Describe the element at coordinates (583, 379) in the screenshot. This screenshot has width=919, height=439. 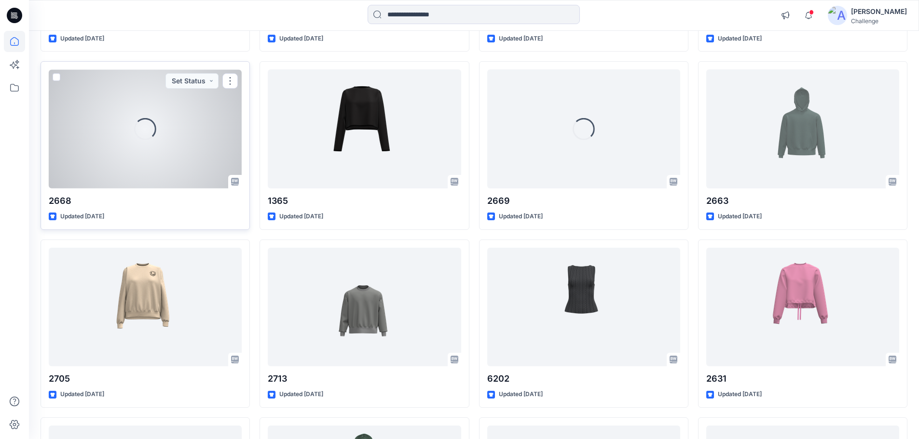
I see `p: 6202` at that location.